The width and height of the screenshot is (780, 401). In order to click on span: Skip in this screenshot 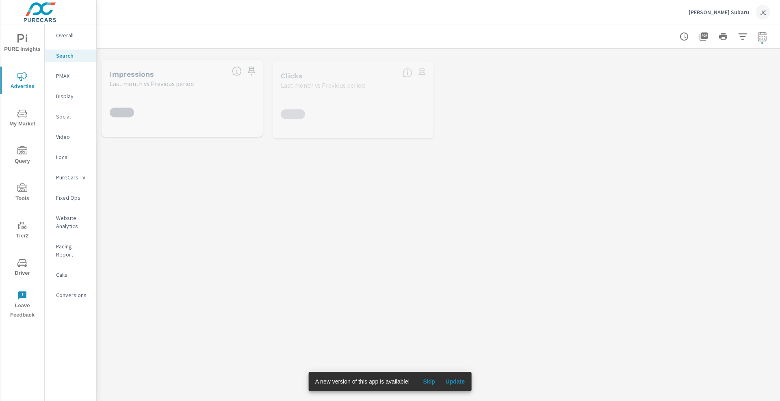, I will do `click(429, 382)`.